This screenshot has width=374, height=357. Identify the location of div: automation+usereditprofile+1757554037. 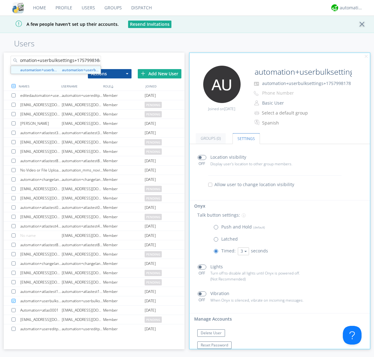
(41, 329).